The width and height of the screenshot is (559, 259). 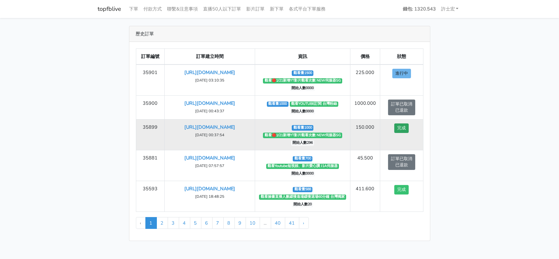 I want to click on th: 訂單建立時間, so click(x=210, y=57).